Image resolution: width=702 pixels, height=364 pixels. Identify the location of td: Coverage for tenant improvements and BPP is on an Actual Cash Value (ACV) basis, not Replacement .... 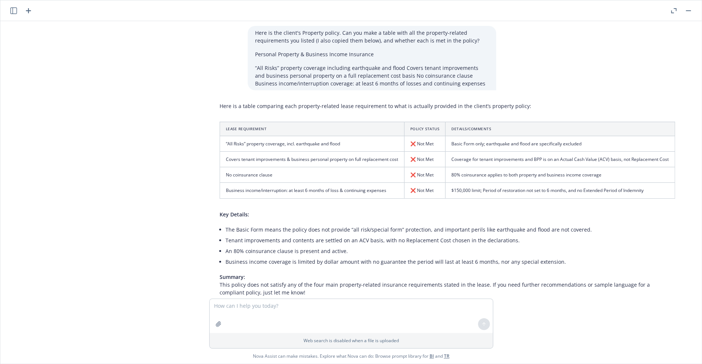
(560, 159).